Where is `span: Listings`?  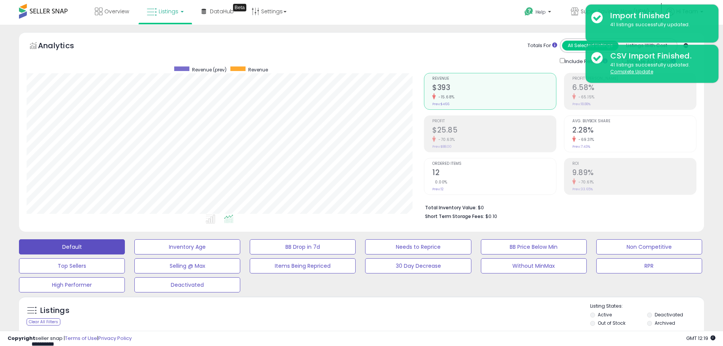 span: Listings is located at coordinates (168, 11).